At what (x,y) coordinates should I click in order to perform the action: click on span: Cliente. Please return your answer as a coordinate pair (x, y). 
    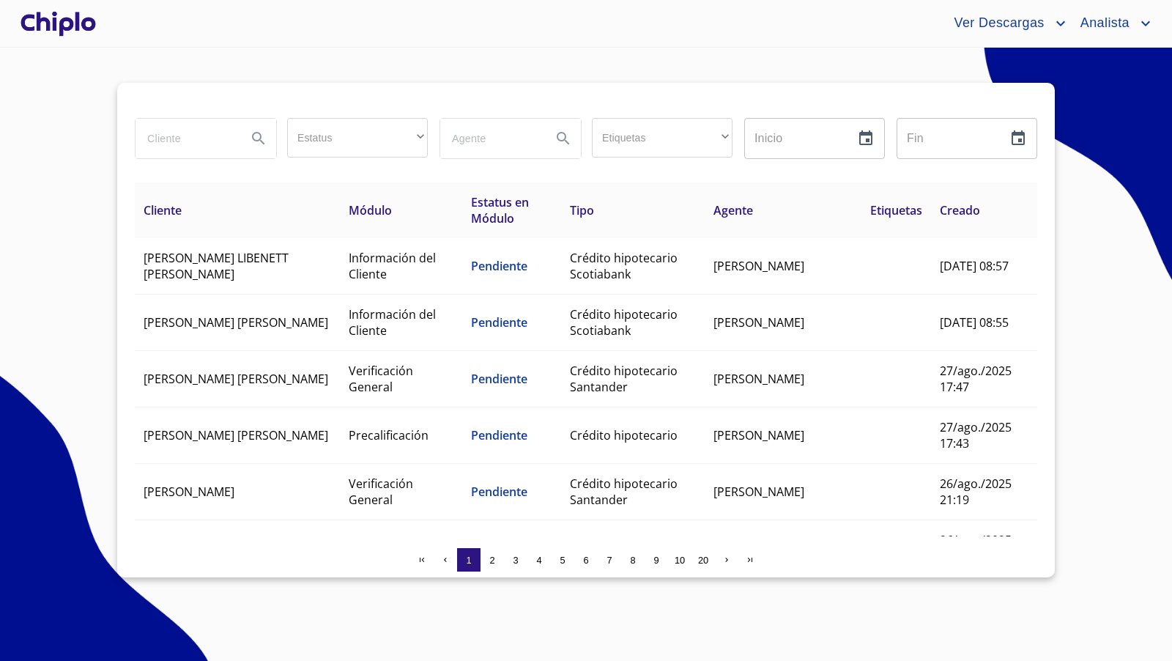
    Looking at the image, I should click on (163, 210).